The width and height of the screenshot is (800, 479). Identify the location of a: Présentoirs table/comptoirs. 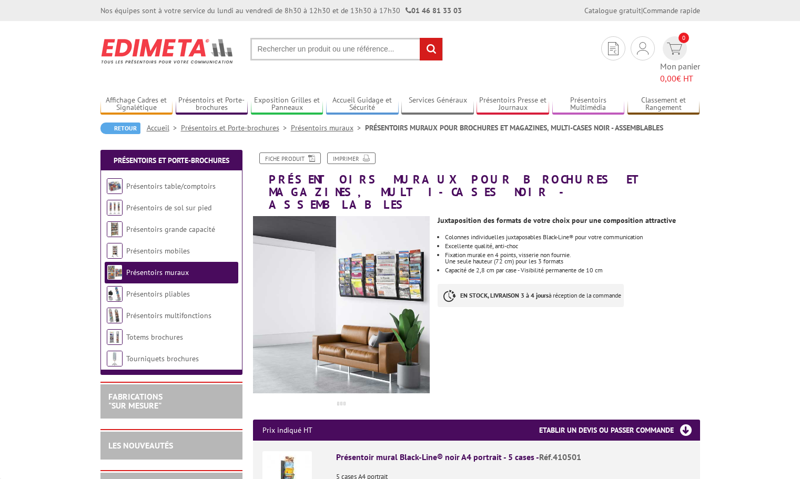
(171, 186).